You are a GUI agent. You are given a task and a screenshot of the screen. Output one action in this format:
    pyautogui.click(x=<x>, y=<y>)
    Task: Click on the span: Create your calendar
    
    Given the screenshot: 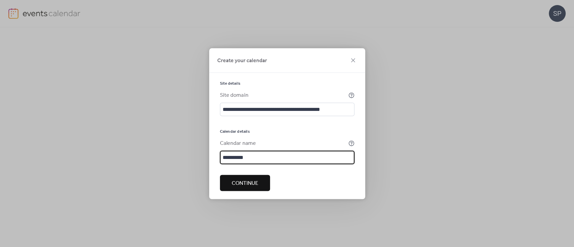 What is the action you would take?
    pyautogui.click(x=242, y=61)
    